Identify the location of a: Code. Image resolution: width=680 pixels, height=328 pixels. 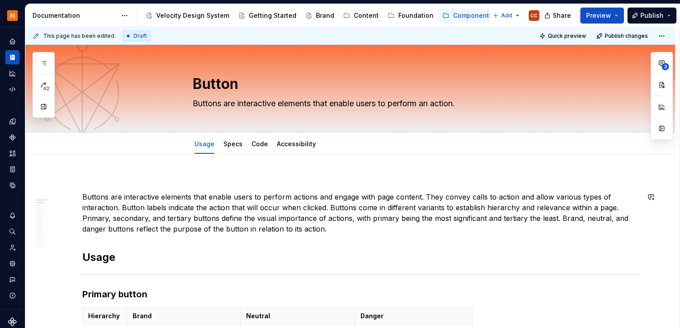
(259, 144).